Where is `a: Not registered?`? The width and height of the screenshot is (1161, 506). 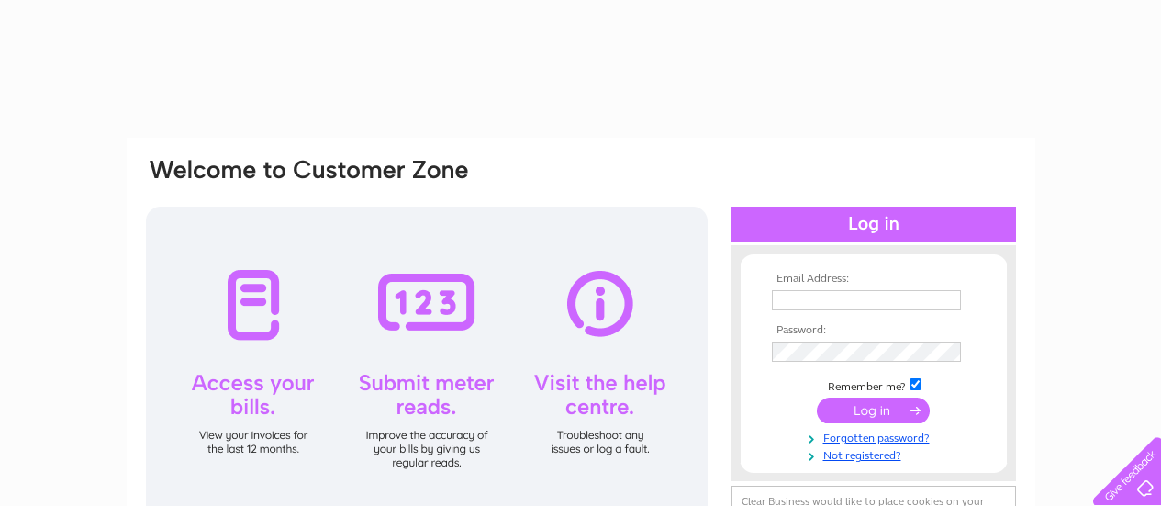 a: Not registered? is located at coordinates (876, 454).